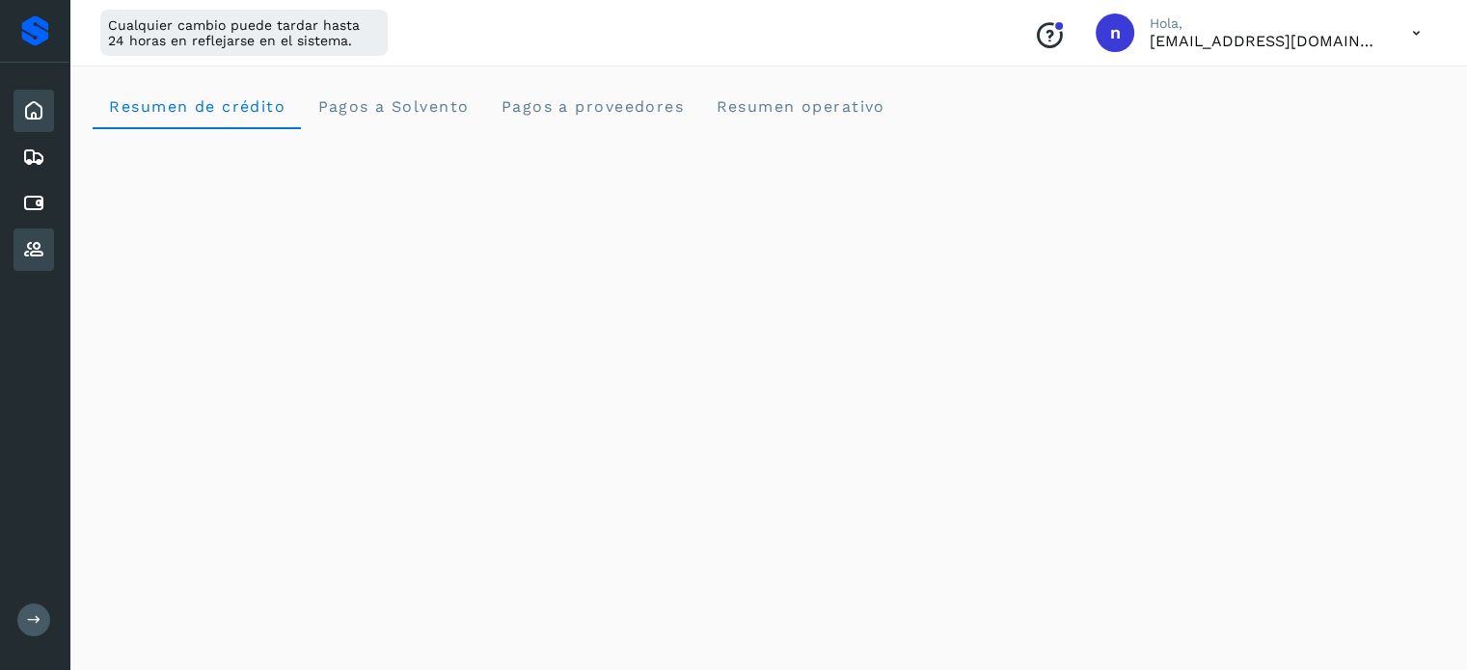  I want to click on div: Proveedores, so click(34, 250).